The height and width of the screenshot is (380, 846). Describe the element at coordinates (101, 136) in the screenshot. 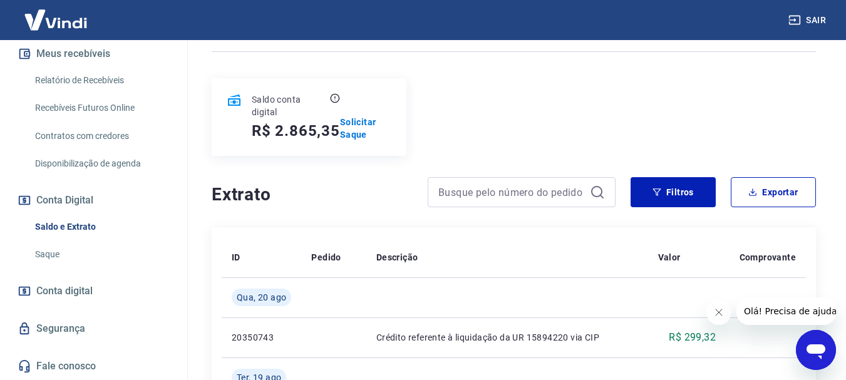

I see `a: Contratos com credores` at that location.